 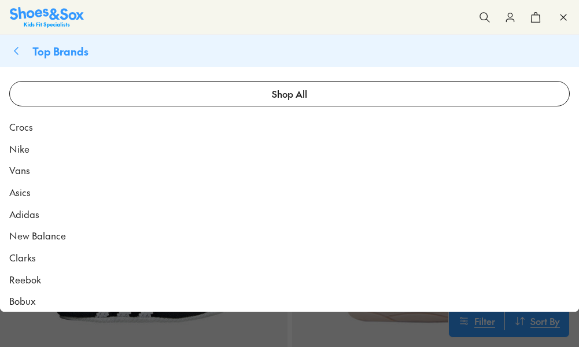 What do you see at coordinates (25, 280) in the screenshot?
I see `span: Reebok` at bounding box center [25, 280].